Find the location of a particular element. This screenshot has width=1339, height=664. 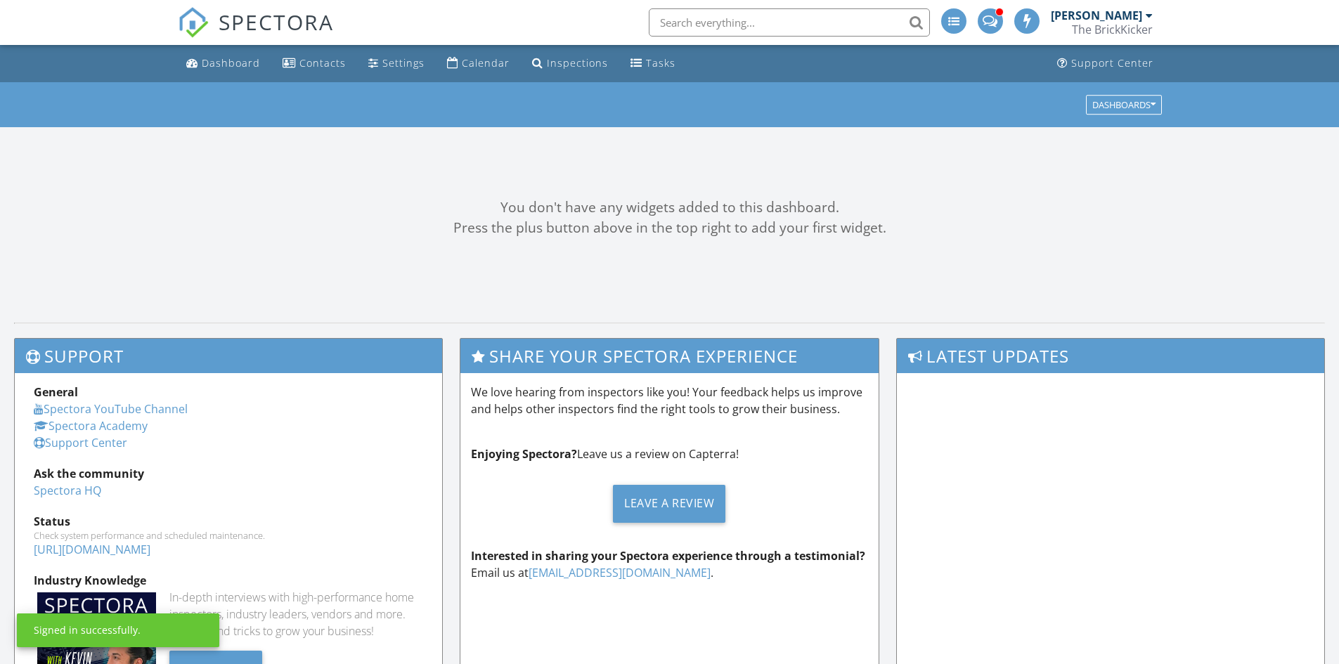

span: SPECTORA is located at coordinates (276, 22).